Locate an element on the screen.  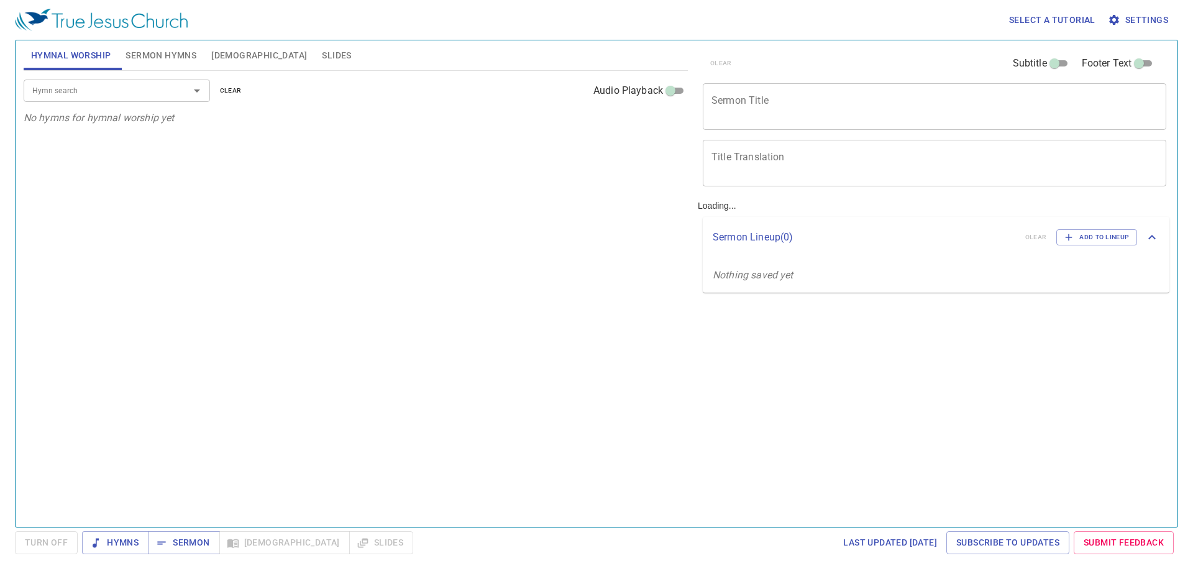
span: Subtitle is located at coordinates (1030, 63).